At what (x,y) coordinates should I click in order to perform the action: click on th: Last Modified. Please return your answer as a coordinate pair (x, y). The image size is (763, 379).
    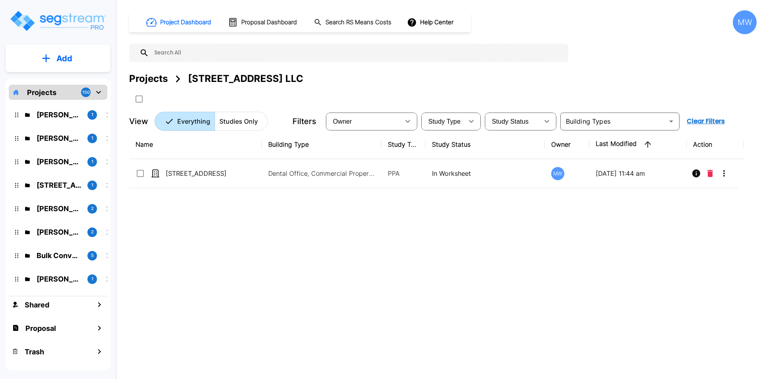
    Looking at the image, I should click on (638, 144).